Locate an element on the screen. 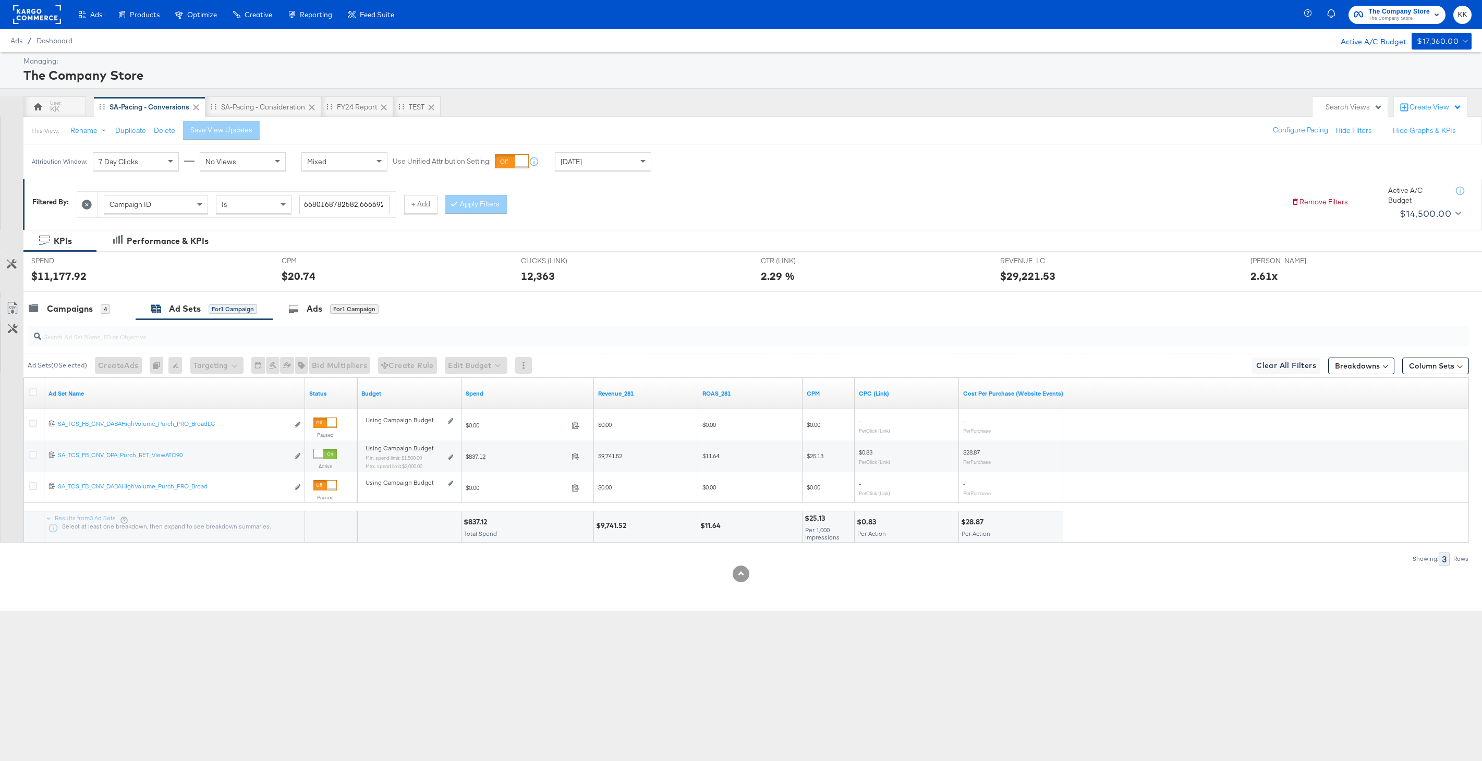  span: $0.83 is located at coordinates (865, 452).